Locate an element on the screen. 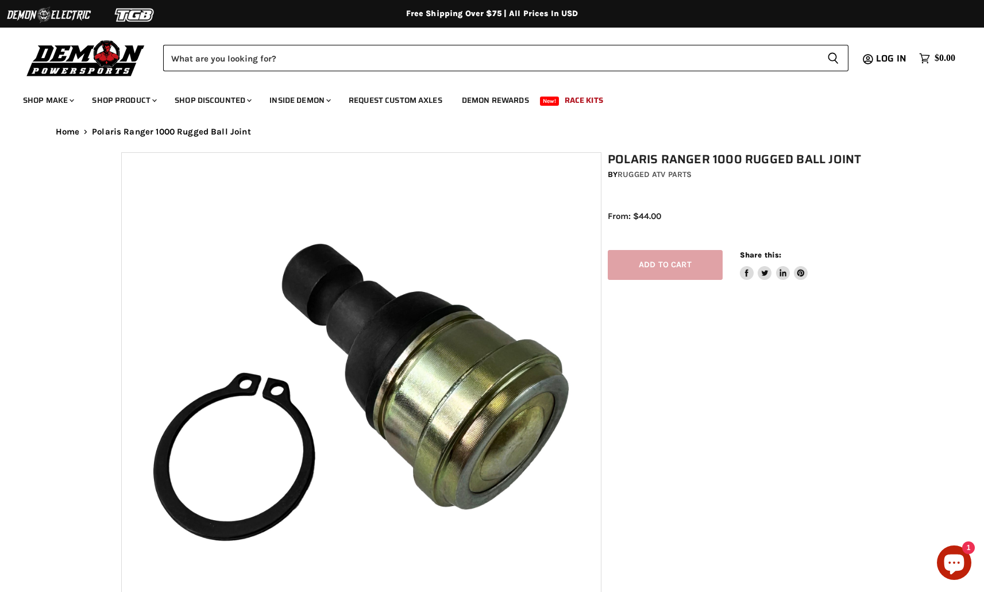 The width and height of the screenshot is (984, 592). img: Demon Electric Logo 2 is located at coordinates (49, 15).